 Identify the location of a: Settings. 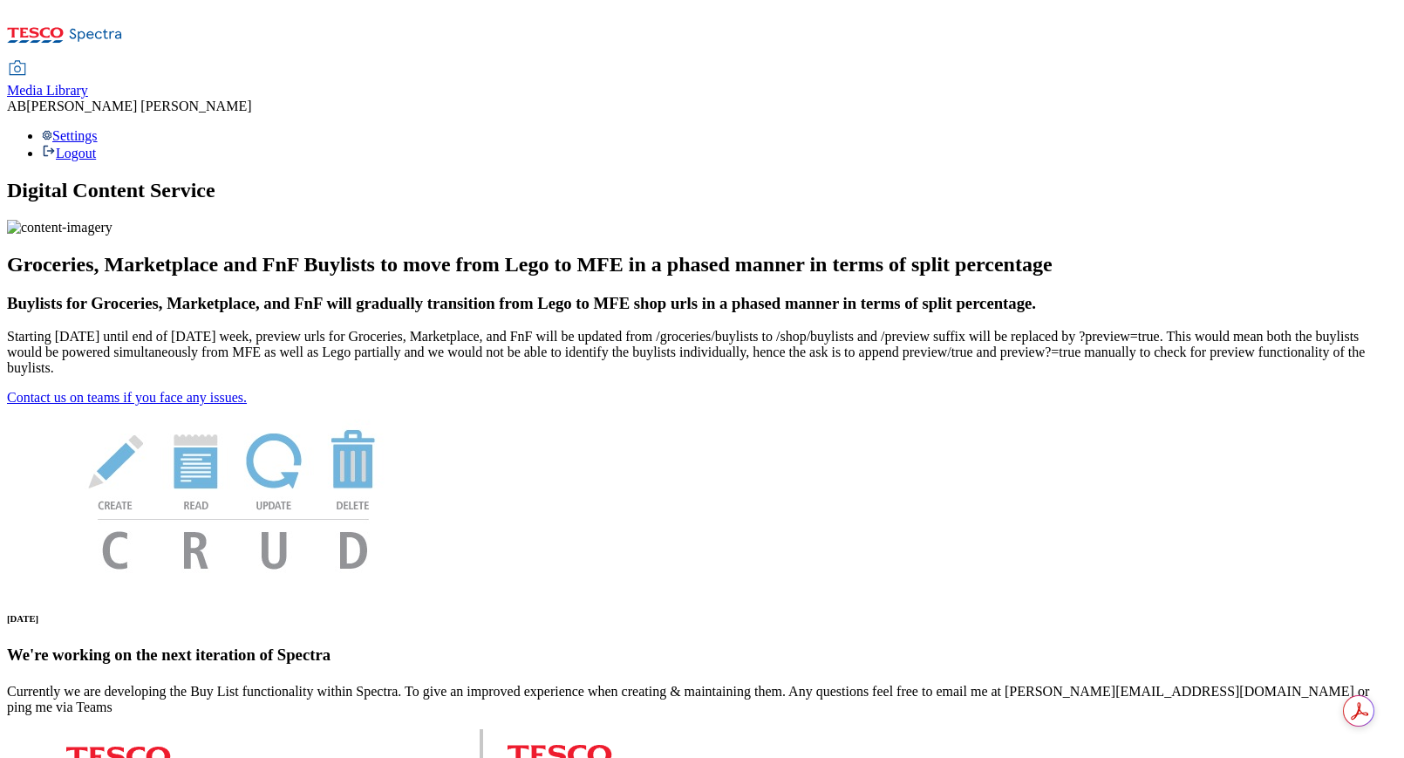
(70, 135).